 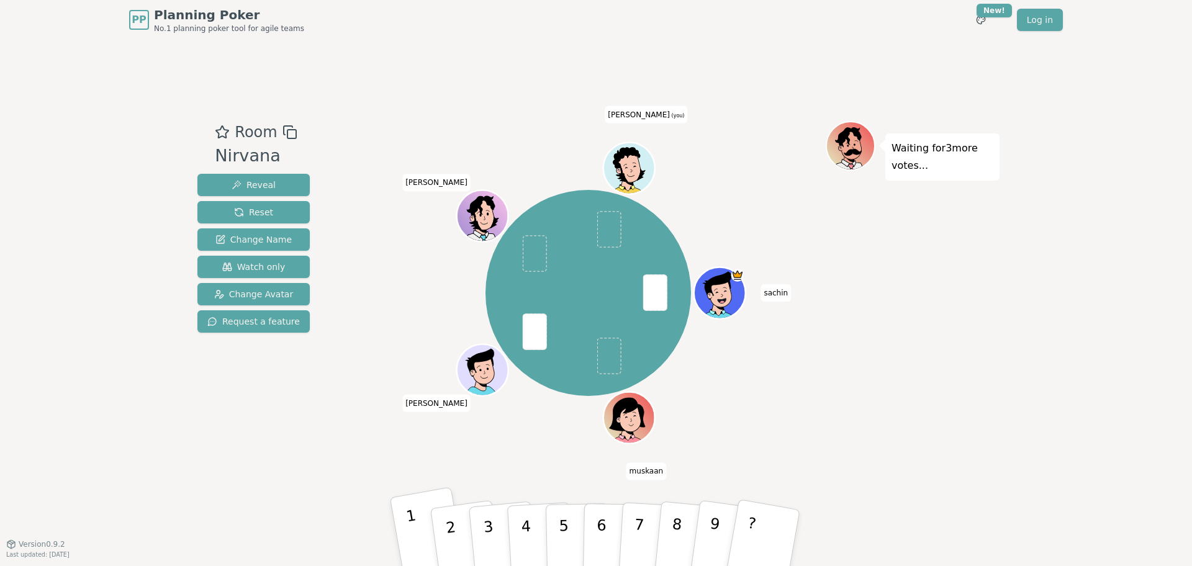 What do you see at coordinates (253, 294) in the screenshot?
I see `button: Change Avatar` at bounding box center [253, 294].